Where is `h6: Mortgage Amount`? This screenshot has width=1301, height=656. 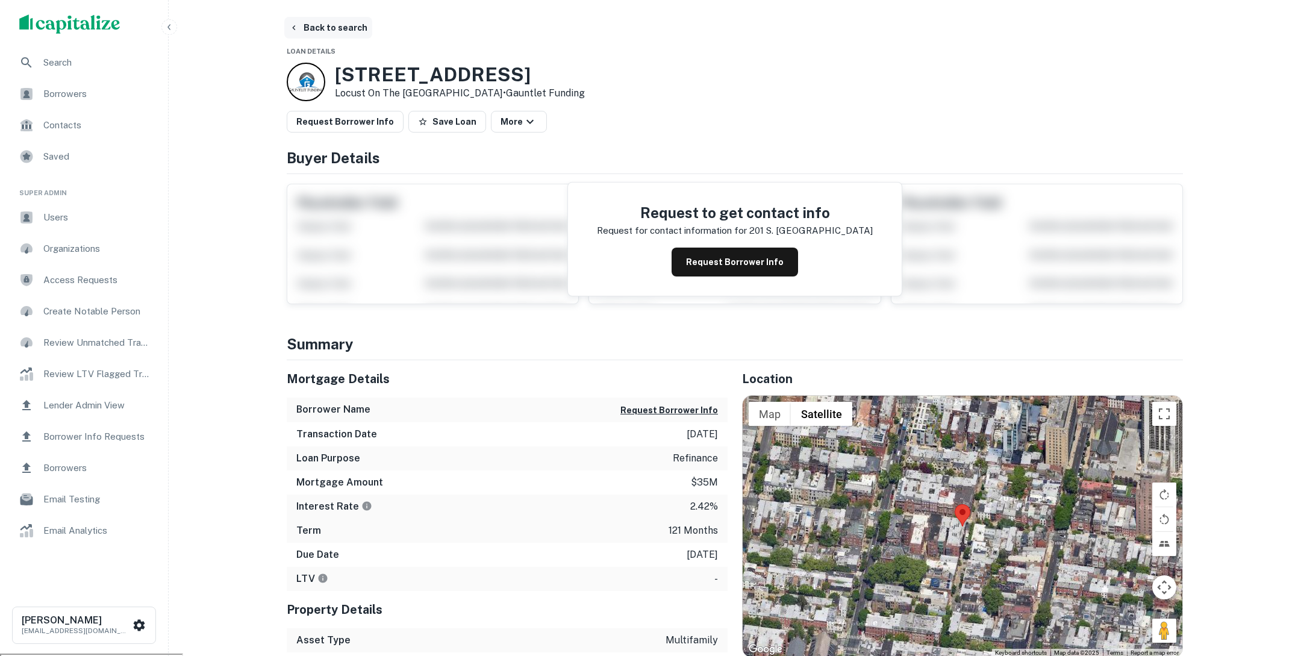
h6: Mortgage Amount is located at coordinates (340, 482).